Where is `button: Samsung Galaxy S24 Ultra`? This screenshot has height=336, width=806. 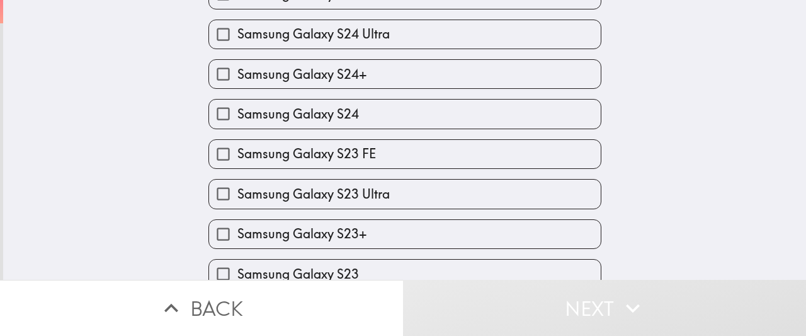
button: Samsung Galaxy S24 Ultra is located at coordinates (405, 34).